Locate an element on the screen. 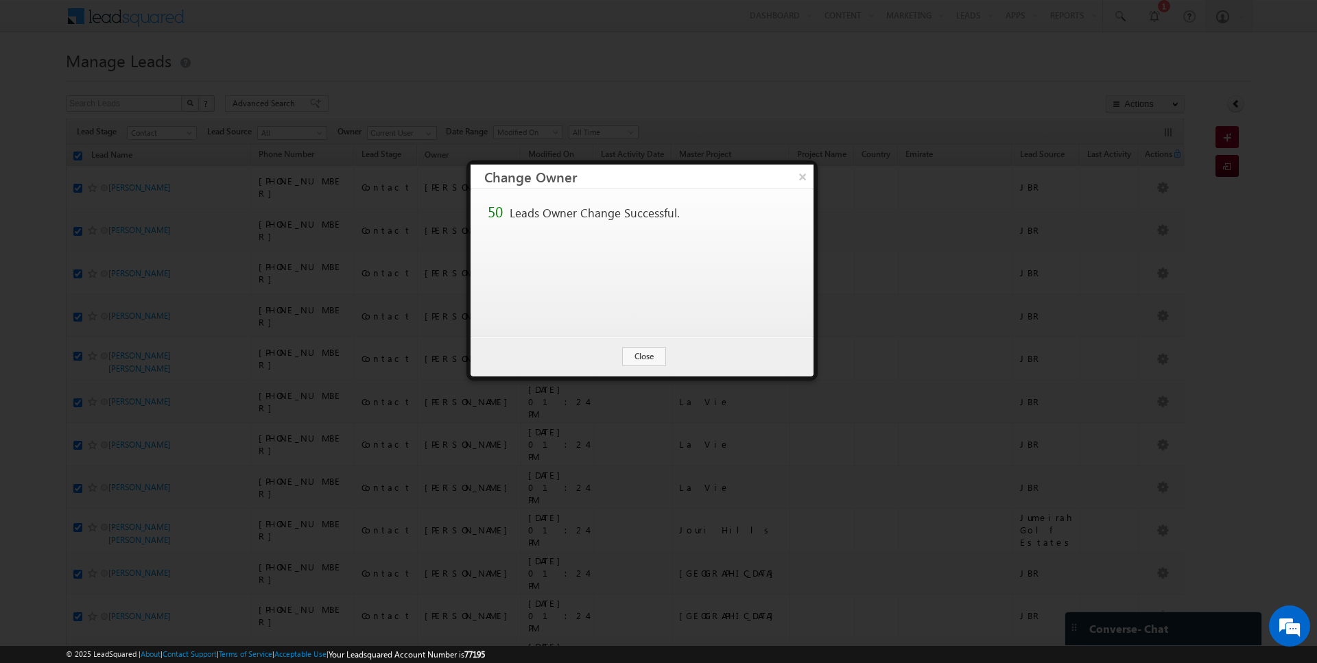  div: Chat with us now is located at coordinates (151, 81).